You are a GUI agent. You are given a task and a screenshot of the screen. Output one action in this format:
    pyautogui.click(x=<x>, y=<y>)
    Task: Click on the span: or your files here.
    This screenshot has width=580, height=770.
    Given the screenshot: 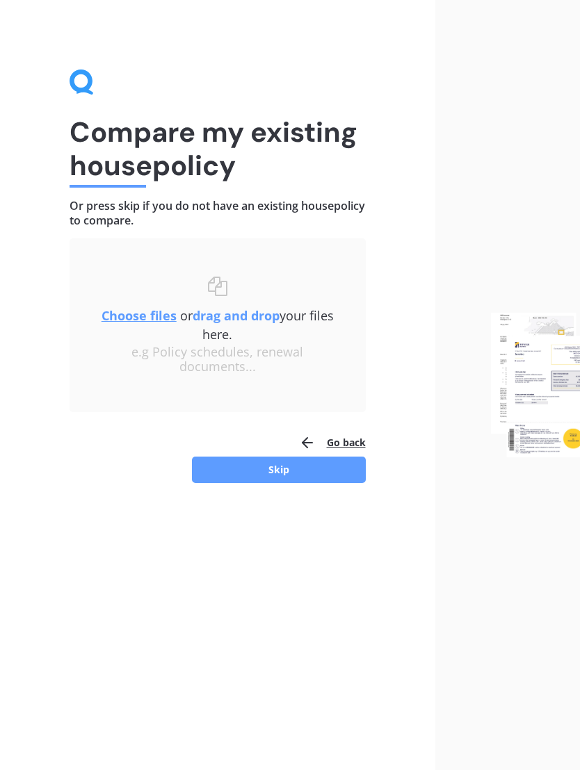 What is the action you would take?
    pyautogui.click(x=218, y=325)
    